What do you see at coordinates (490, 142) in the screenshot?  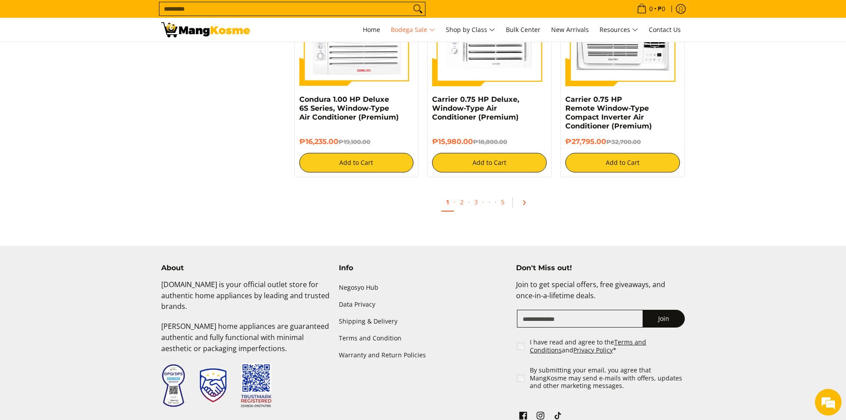 I see `del: ₱18,800.00` at bounding box center [490, 142].